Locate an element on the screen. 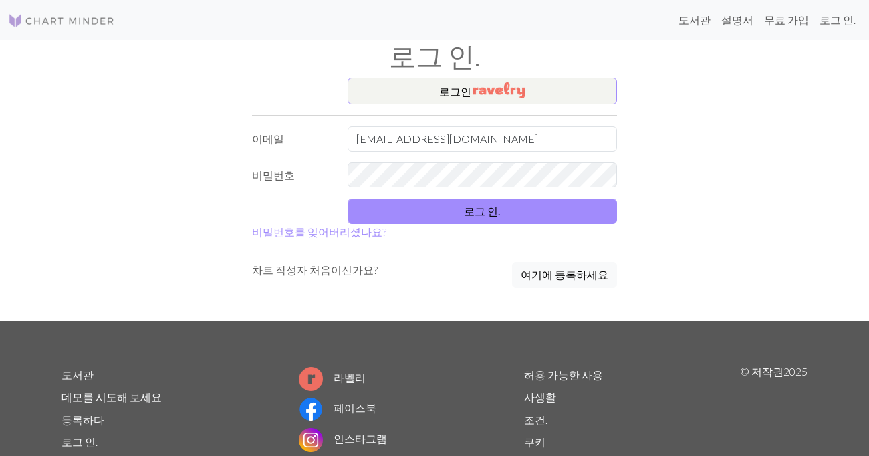  a: 데모를 시도해 보세요 is located at coordinates (112, 397).